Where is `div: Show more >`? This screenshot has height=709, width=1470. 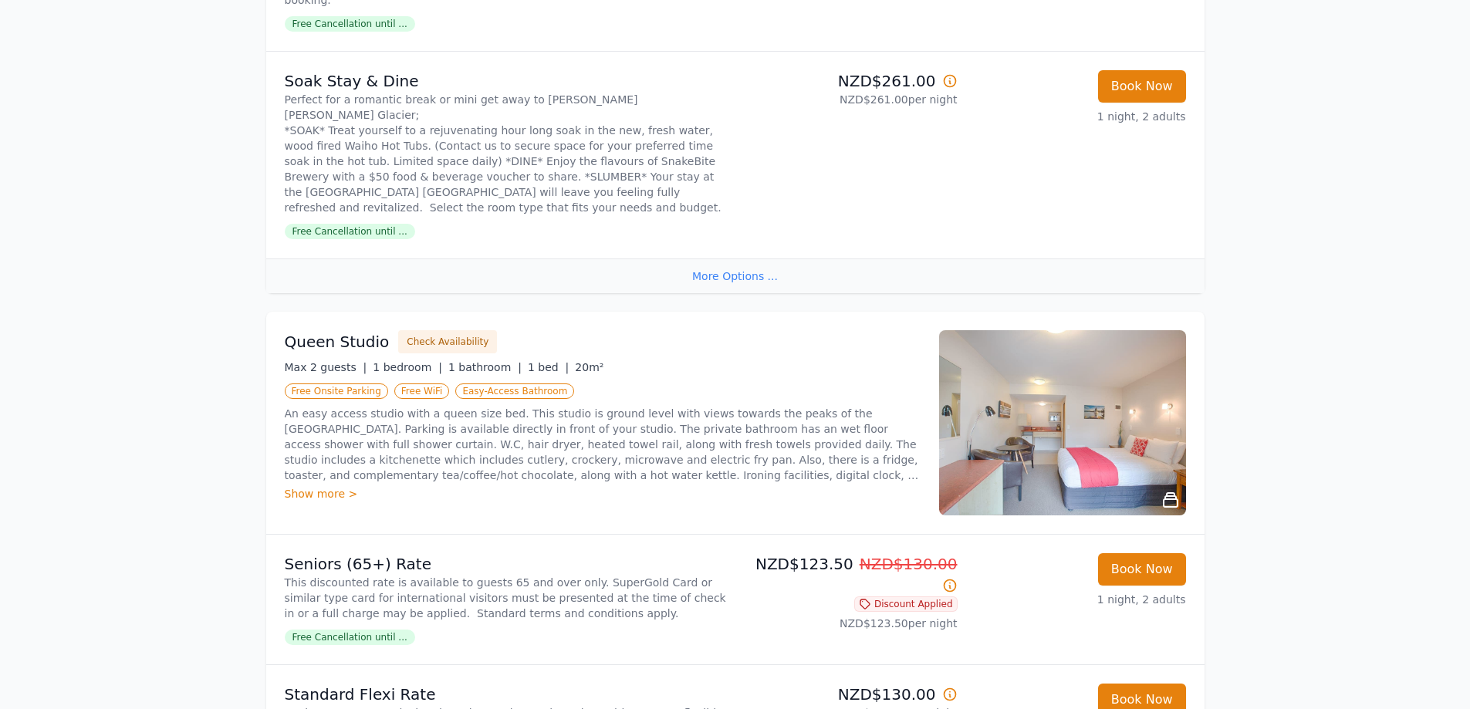 div: Show more > is located at coordinates (602, 494).